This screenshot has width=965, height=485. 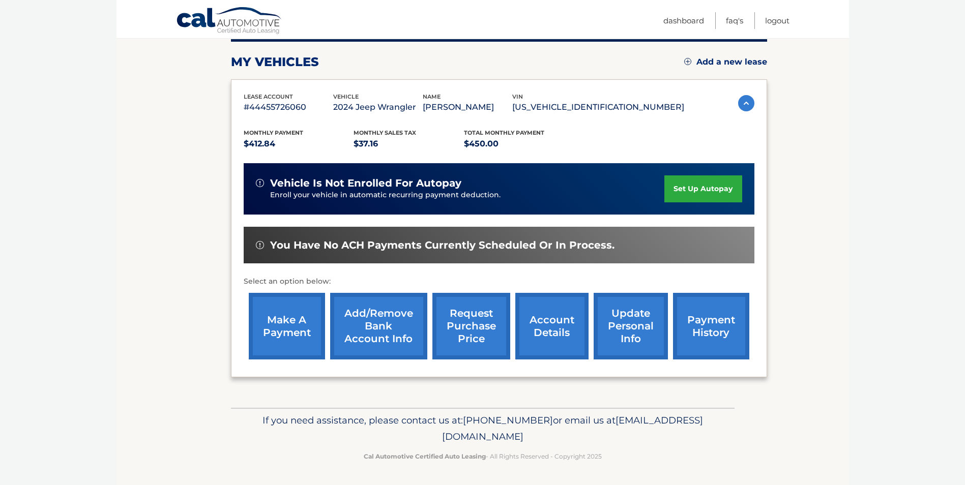 I want to click on p: $450.00, so click(x=519, y=144).